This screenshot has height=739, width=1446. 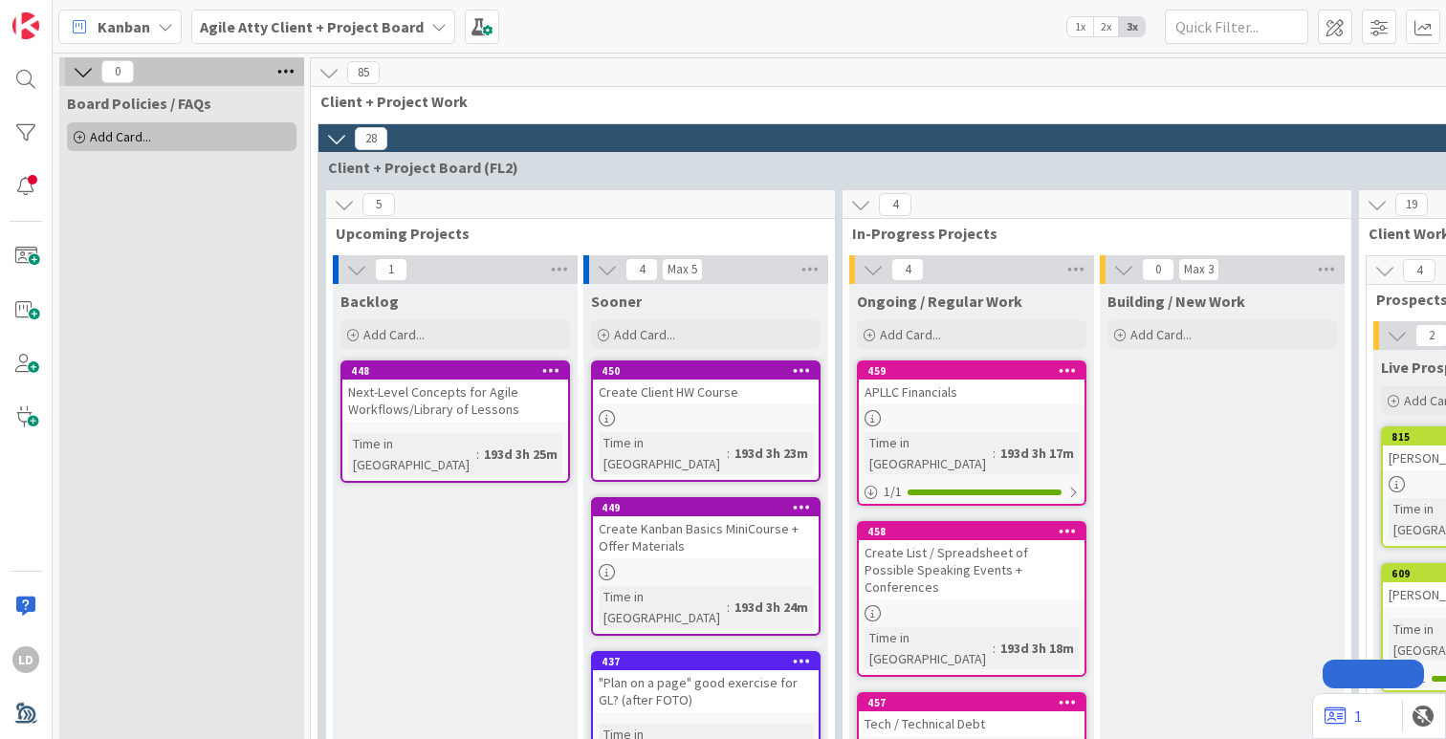 I want to click on div: 448Next-Level Concepts for Agile Workflows/Library of Lessons, so click(x=455, y=392).